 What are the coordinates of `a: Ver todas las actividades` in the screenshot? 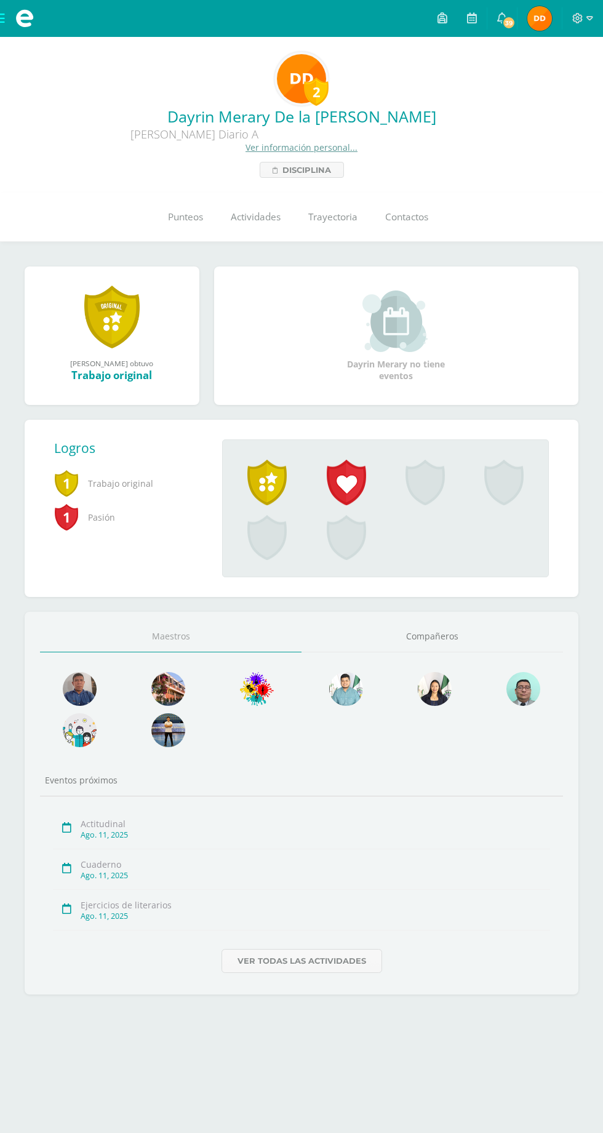 It's located at (302, 961).